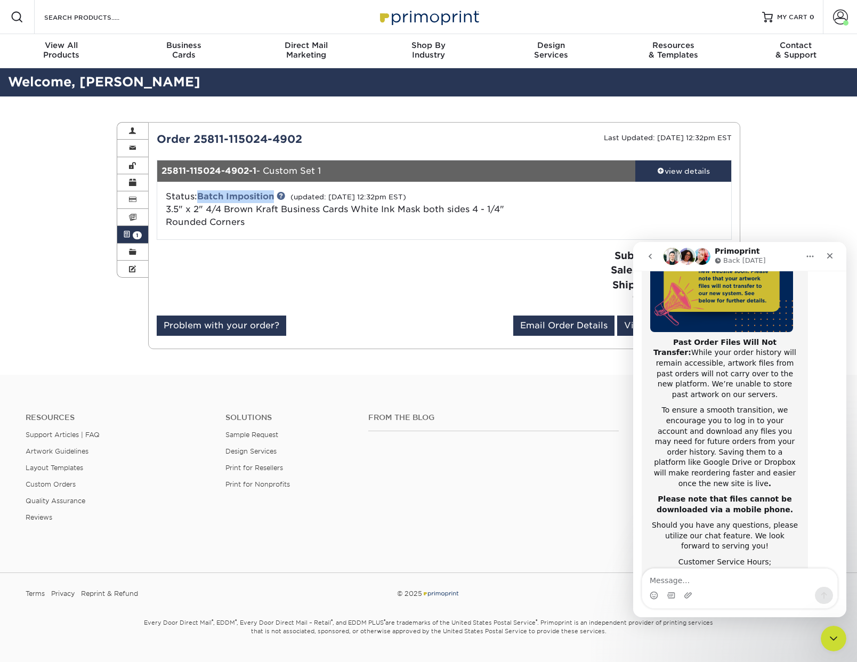 The height and width of the screenshot is (662, 857). I want to click on a: Batch Imposition, so click(236, 196).